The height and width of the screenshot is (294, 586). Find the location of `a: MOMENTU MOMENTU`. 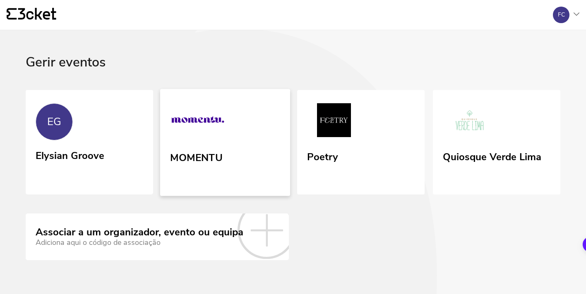

a: MOMENTU MOMENTU is located at coordinates (225, 142).